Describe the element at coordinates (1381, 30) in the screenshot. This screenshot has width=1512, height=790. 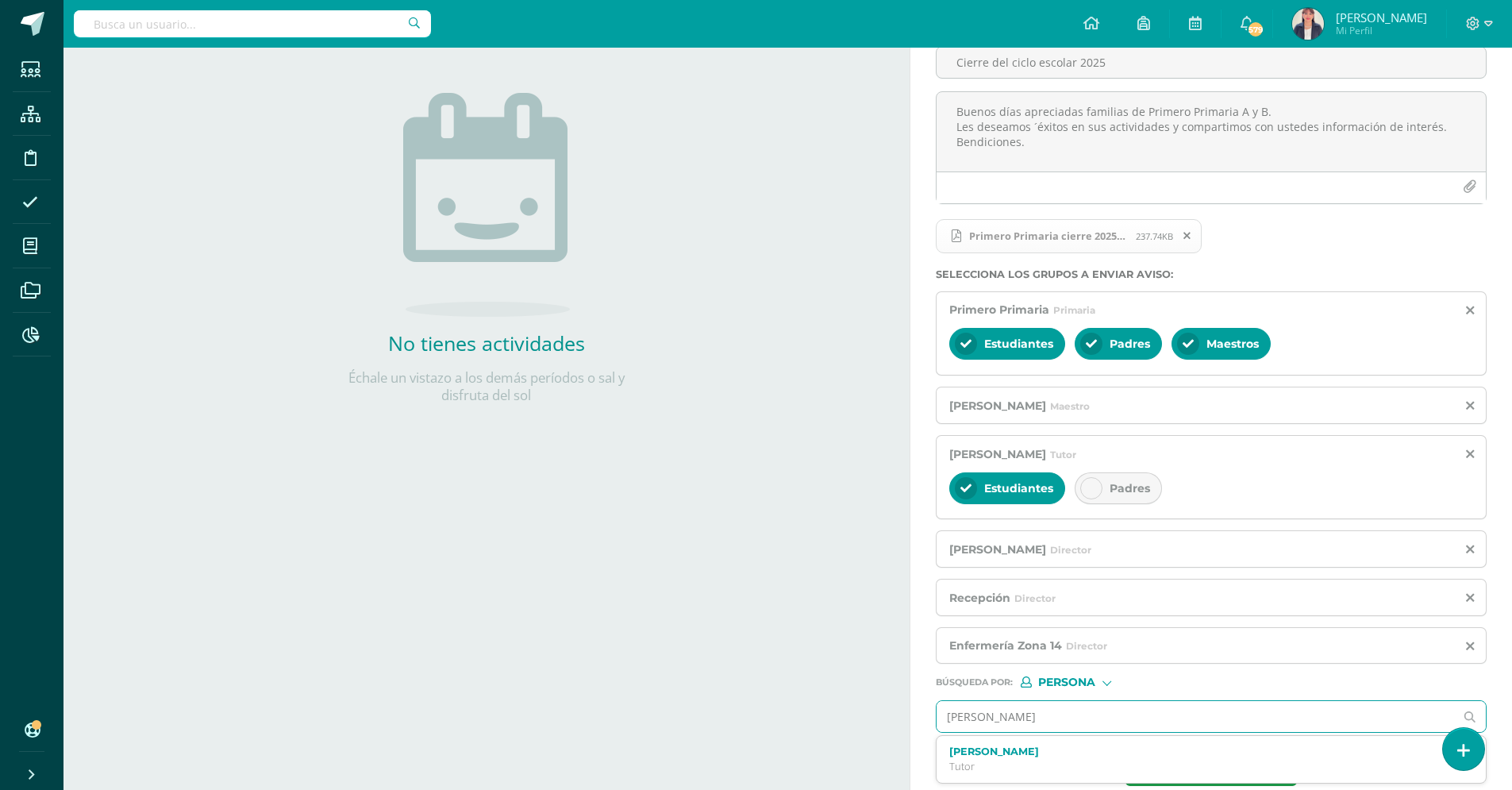
I see `span: Mi Perfil` at that location.